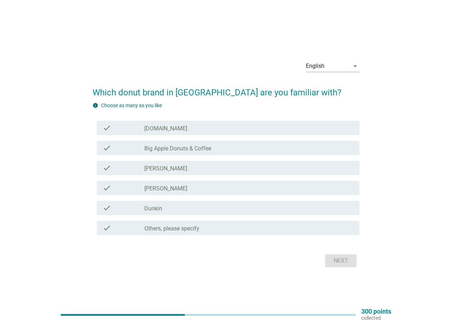 The height and width of the screenshot is (324, 452). What do you see at coordinates (178, 149) in the screenshot?
I see `label: Big Apple Donuts & Coffee` at bounding box center [178, 149].